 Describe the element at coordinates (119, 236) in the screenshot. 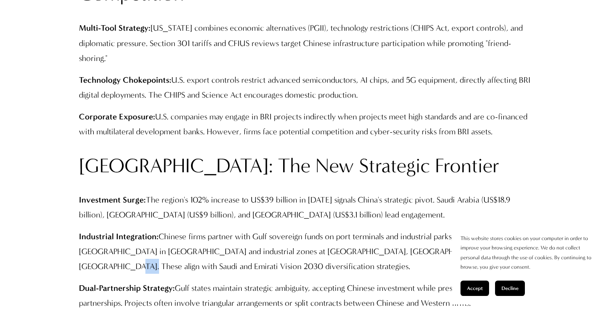

I see `strong: Industrial Integration:` at that location.